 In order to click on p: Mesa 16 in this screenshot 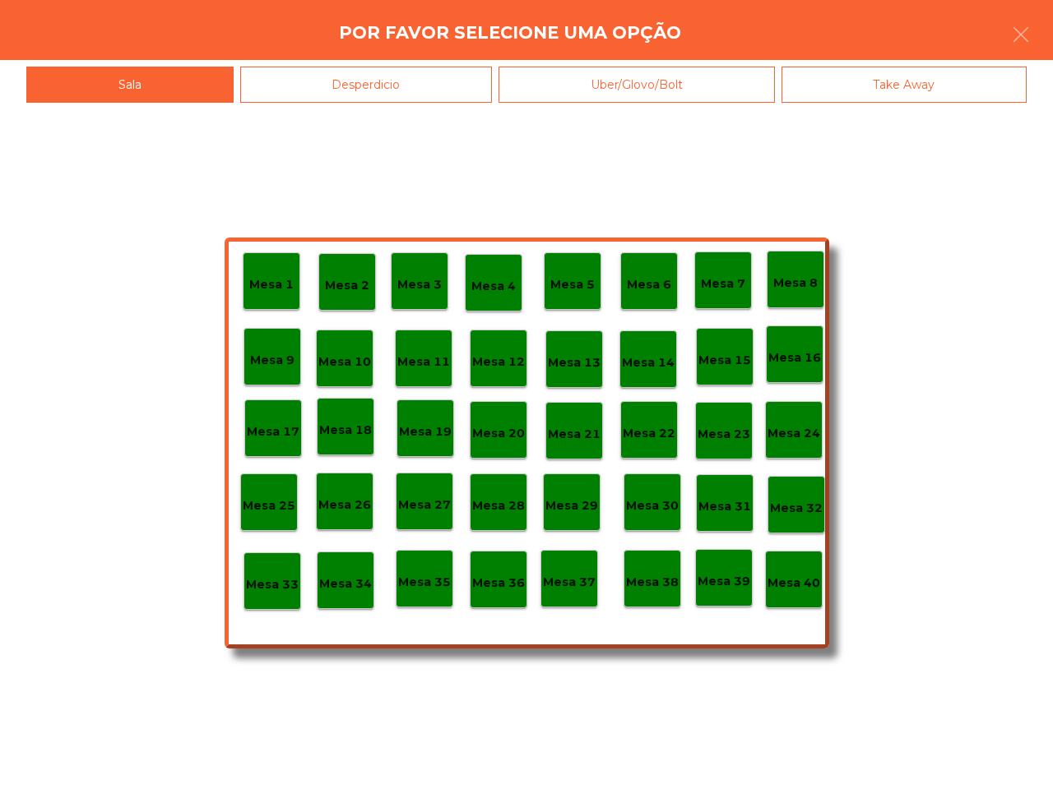, I will do `click(794, 358)`.